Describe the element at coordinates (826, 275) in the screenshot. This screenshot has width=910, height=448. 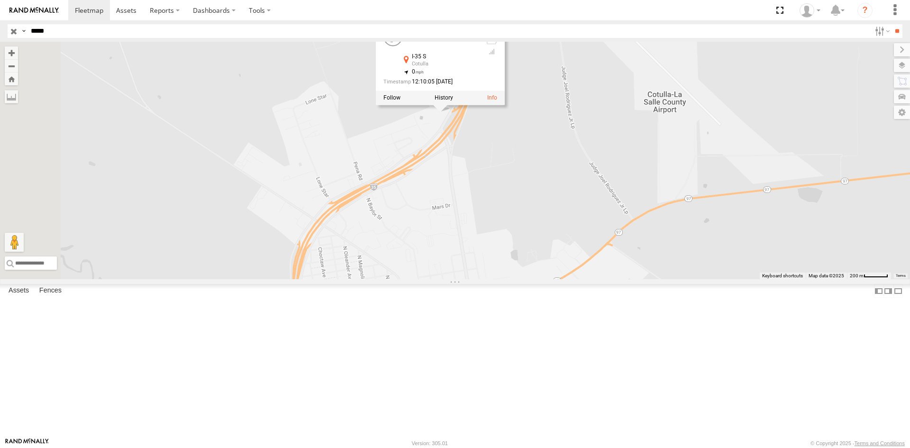
I see `span: Map data ©2025` at that location.